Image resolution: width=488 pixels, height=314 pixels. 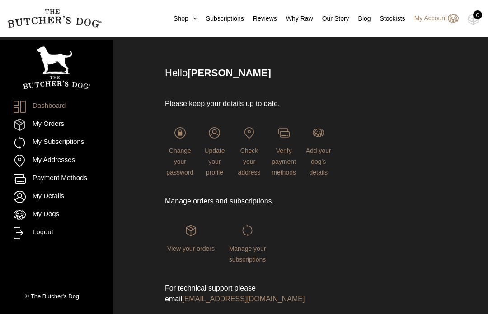 I want to click on img: login-TBD_Password.png, so click(x=180, y=133).